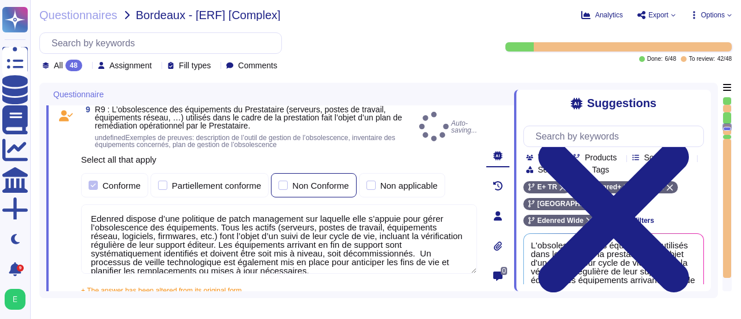 The height and width of the screenshot is (319, 741). Describe the element at coordinates (504, 271) in the screenshot. I see `span: 0` at that location.